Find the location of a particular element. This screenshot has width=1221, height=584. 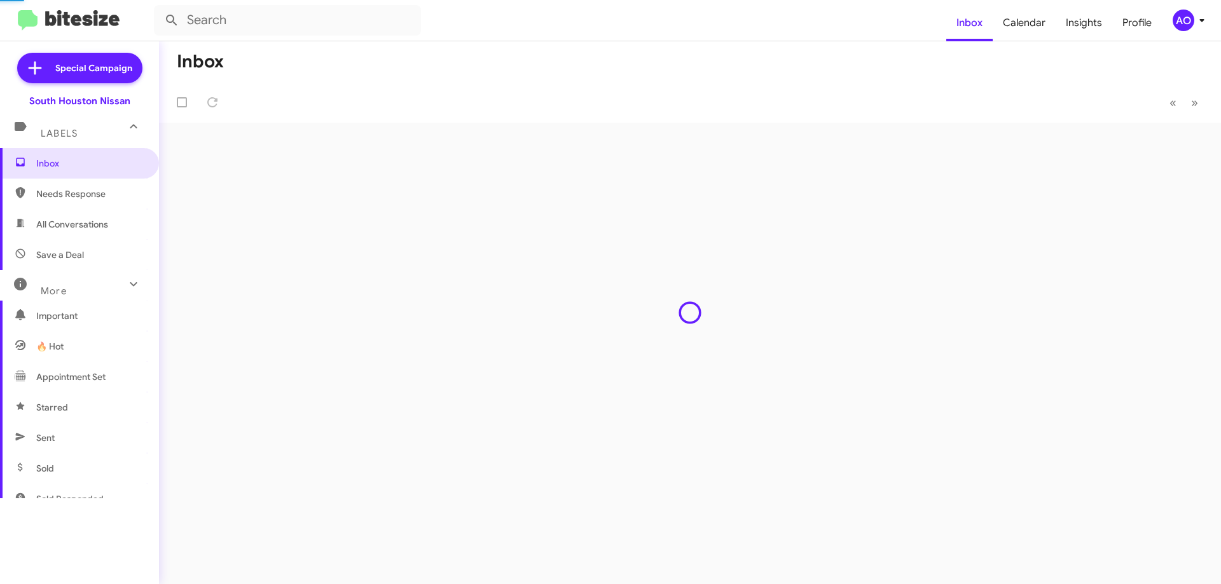

button: Previous is located at coordinates (1173, 102).